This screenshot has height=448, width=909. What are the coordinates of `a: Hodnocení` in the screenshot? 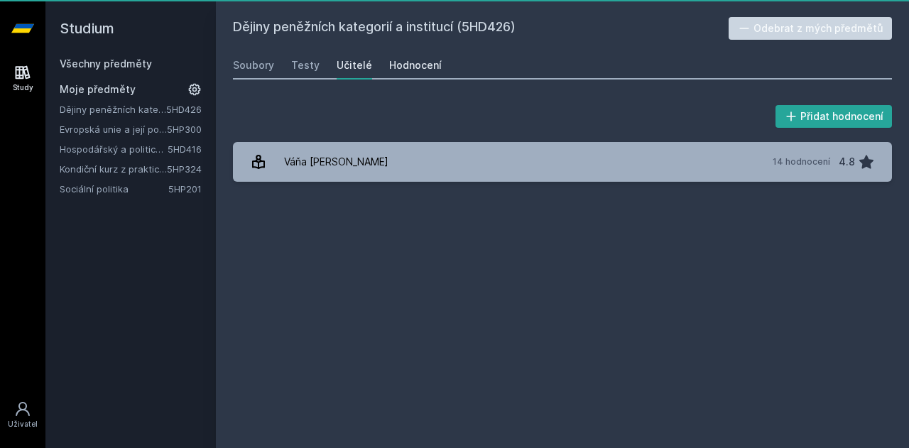 It's located at (415, 65).